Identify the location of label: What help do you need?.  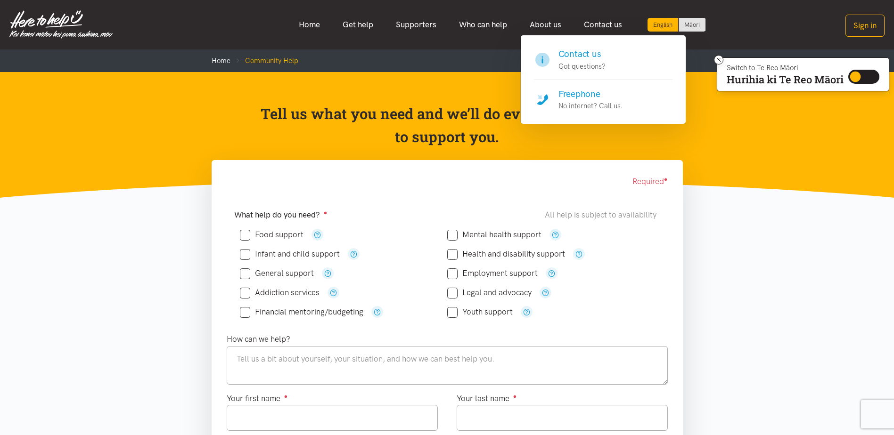
(281, 215).